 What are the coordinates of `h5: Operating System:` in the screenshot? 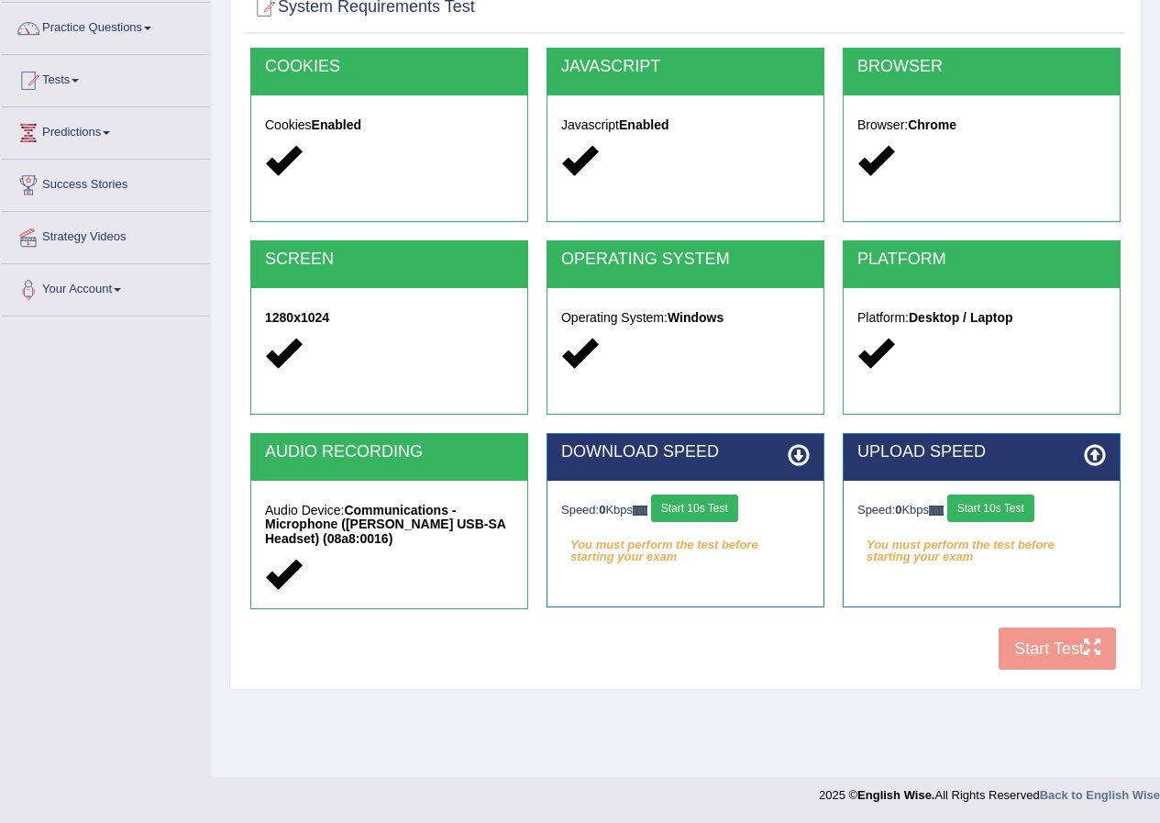 It's located at (685, 317).